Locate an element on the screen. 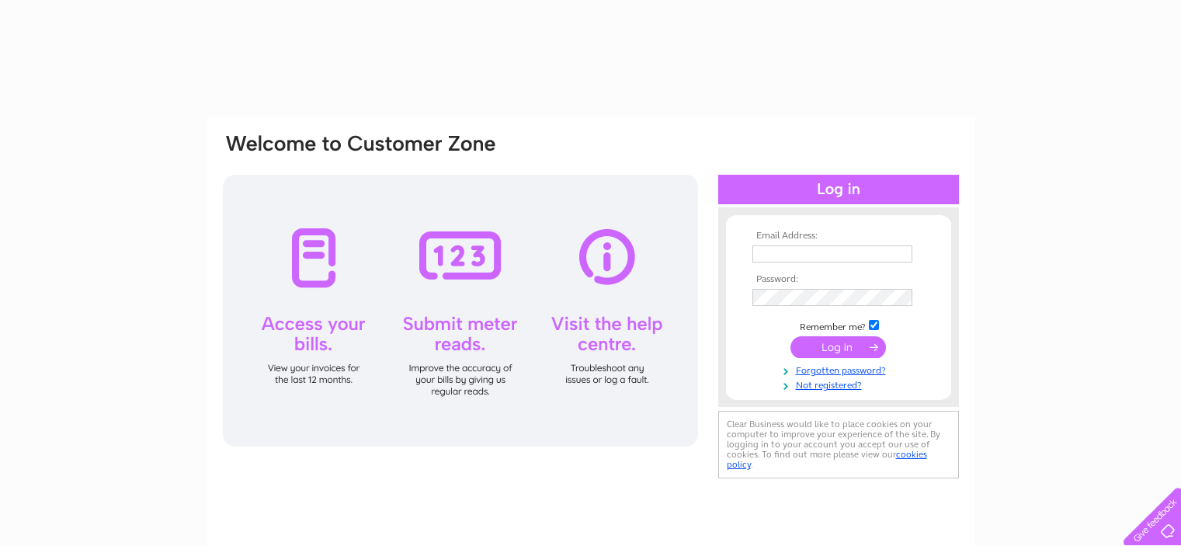 The width and height of the screenshot is (1181, 546). a: cookies policy is located at coordinates (827, 459).